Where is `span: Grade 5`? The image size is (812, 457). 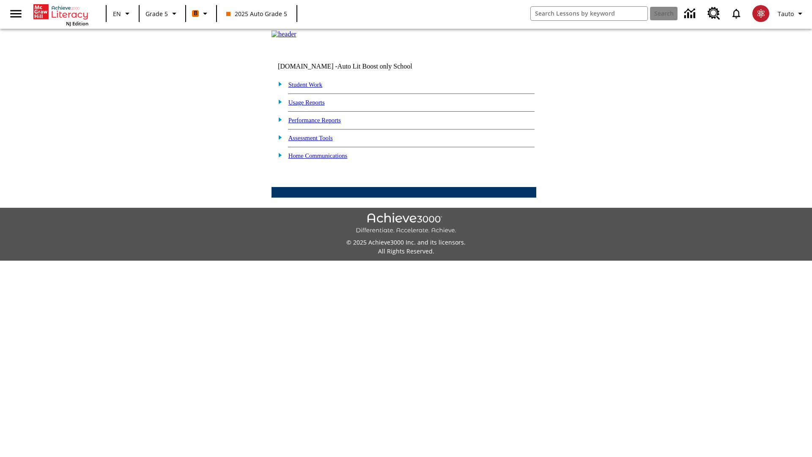
span: Grade 5 is located at coordinates (156, 14).